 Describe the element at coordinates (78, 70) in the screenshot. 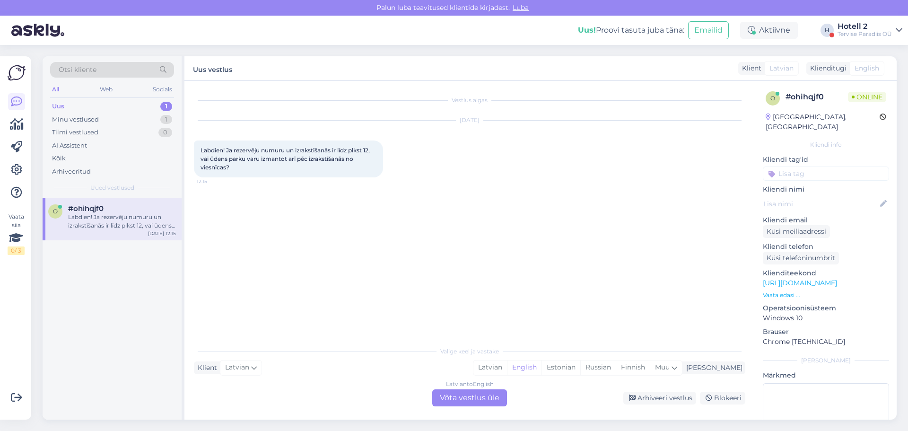

I see `span: Otsi kliente` at that location.